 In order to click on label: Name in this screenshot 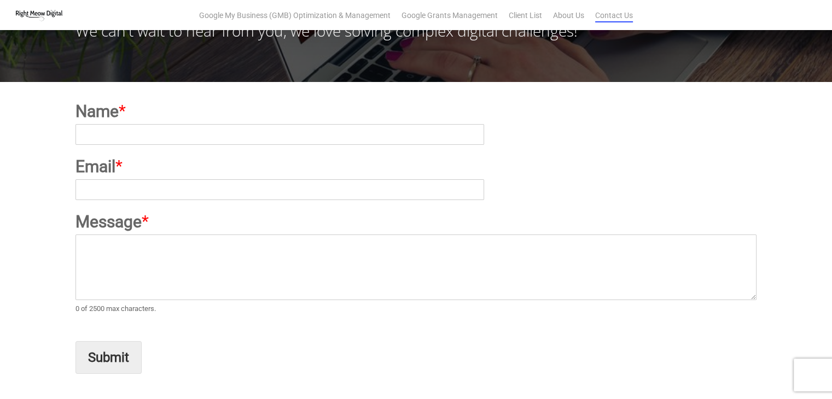, I will do `click(416, 111)`.